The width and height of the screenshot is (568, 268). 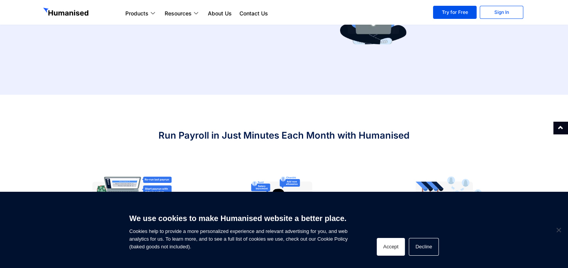 I want to click on a: Products, so click(x=141, y=13).